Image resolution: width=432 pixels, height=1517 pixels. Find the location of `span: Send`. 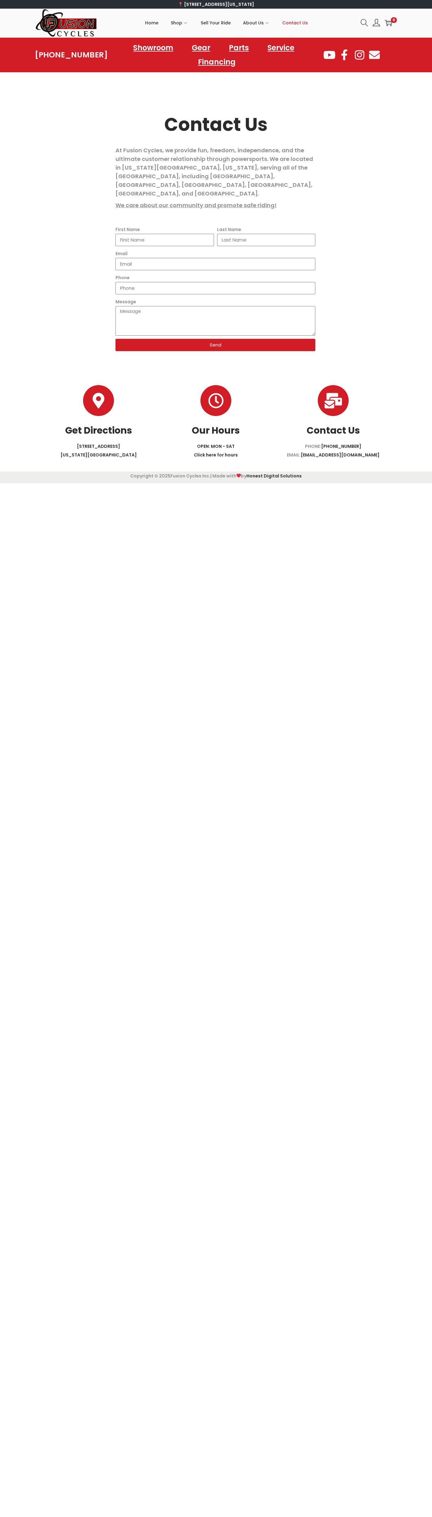

span: Send is located at coordinates (216, 345).